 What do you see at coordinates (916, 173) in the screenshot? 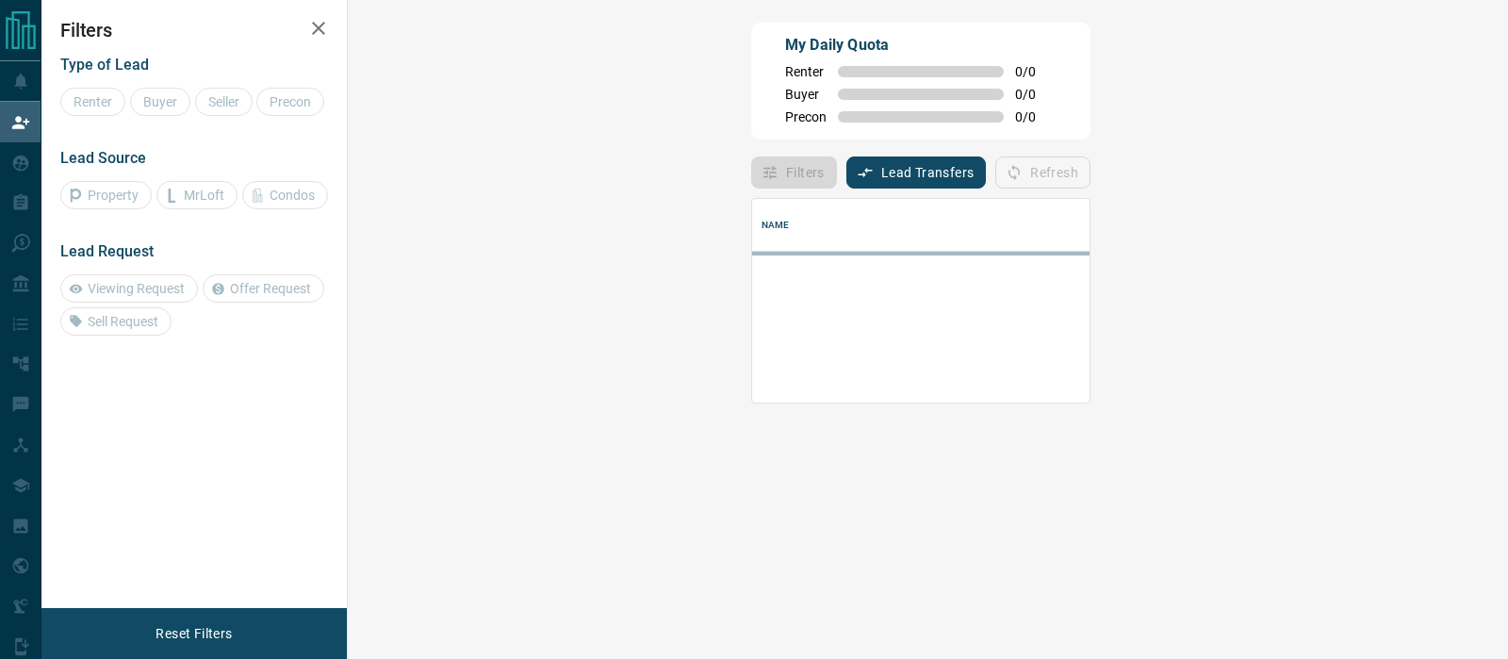
I see `button: Lead Transfers` at bounding box center [916, 173].